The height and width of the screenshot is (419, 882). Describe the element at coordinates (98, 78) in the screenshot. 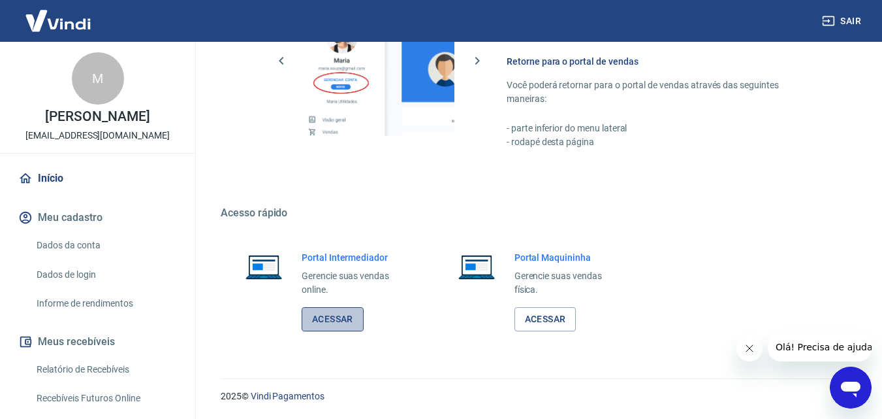

I see `div: M` at that location.